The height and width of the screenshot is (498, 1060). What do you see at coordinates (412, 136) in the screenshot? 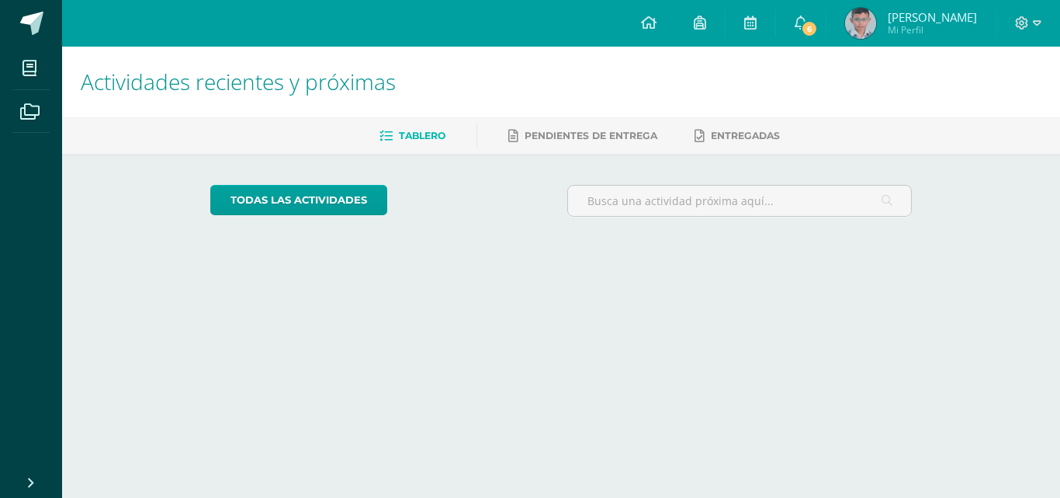
I see `a: Tablero` at bounding box center [412, 136].